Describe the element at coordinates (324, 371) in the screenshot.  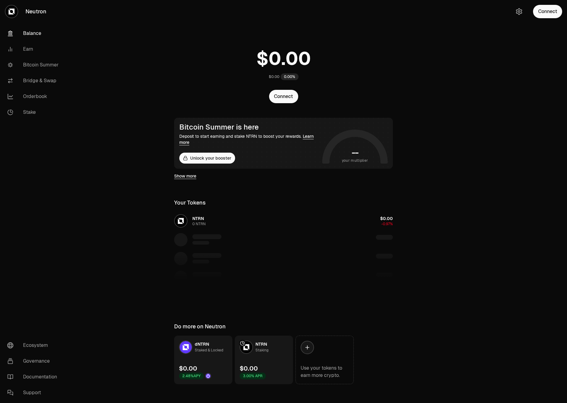
I see `div: Use your tokens to earn more crypto.` at that location.